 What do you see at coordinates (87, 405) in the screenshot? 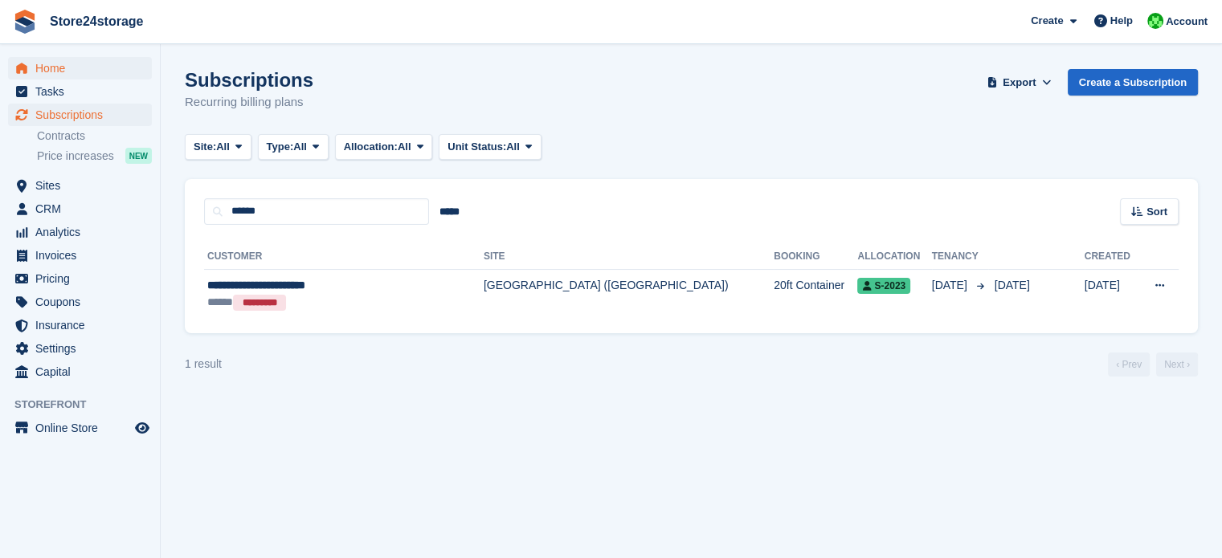
I see `span: Storefront` at bounding box center [87, 405].